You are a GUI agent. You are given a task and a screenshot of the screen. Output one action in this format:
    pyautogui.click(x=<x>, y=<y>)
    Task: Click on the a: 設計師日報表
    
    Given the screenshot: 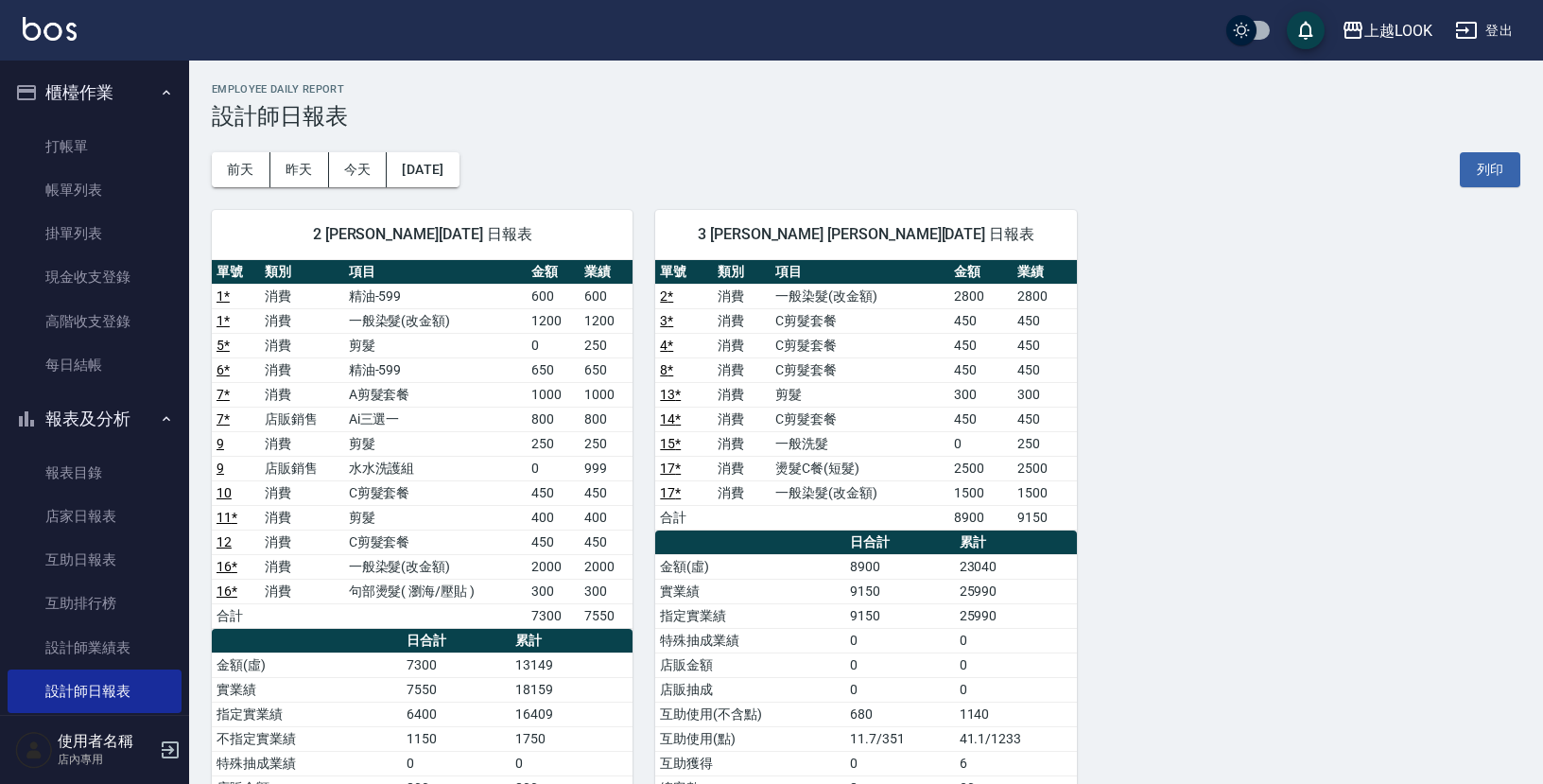 What is the action you would take?
    pyautogui.click(x=95, y=691)
    